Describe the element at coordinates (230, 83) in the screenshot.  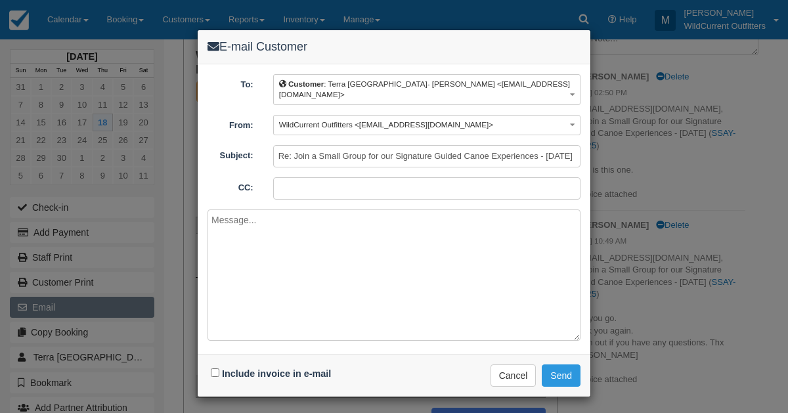
I see `label: To:` at that location.